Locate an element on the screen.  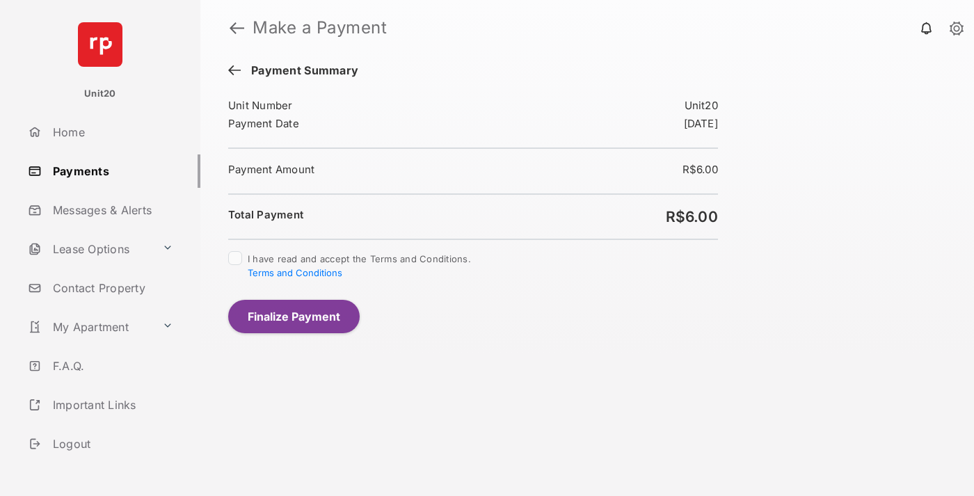
p: Unit20 is located at coordinates (100, 94).